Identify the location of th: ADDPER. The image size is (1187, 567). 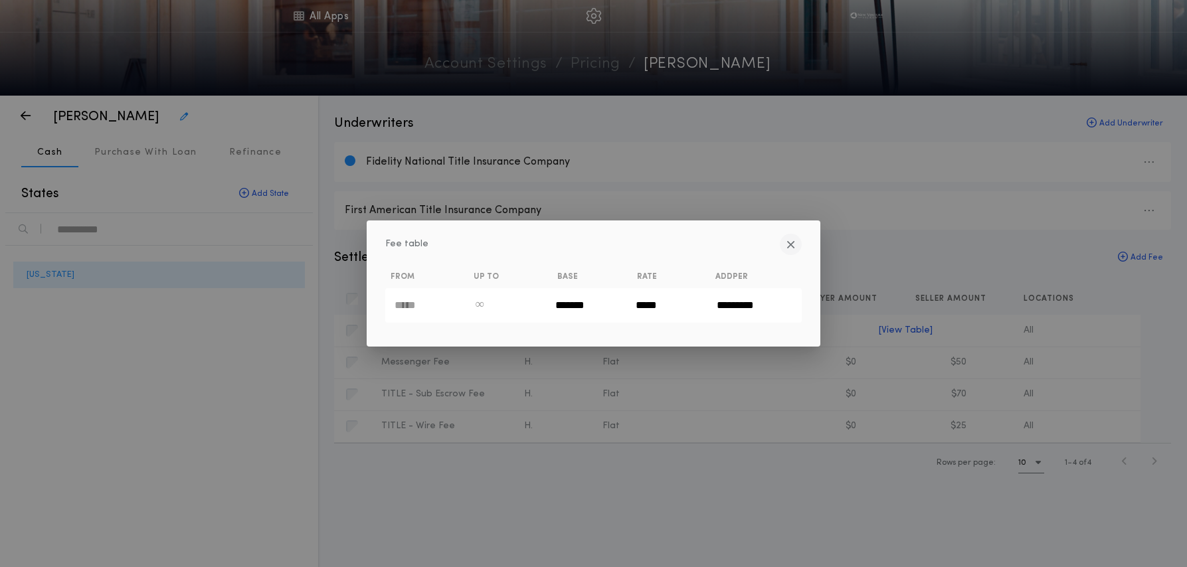
(756, 277).